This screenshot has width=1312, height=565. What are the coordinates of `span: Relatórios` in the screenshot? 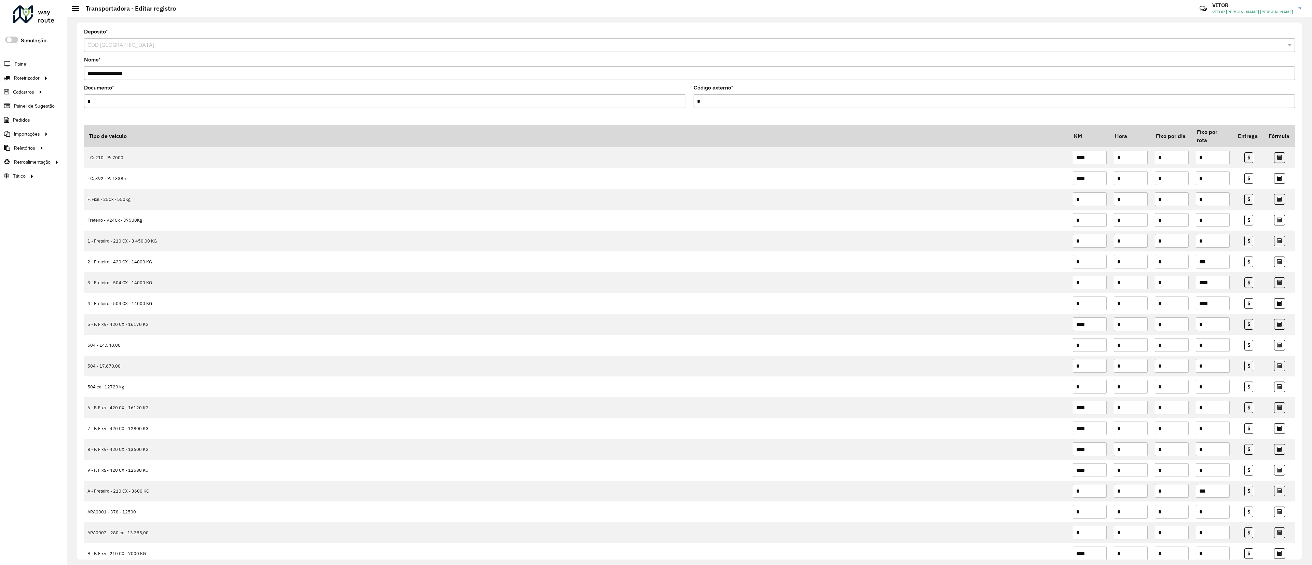 It's located at (25, 148).